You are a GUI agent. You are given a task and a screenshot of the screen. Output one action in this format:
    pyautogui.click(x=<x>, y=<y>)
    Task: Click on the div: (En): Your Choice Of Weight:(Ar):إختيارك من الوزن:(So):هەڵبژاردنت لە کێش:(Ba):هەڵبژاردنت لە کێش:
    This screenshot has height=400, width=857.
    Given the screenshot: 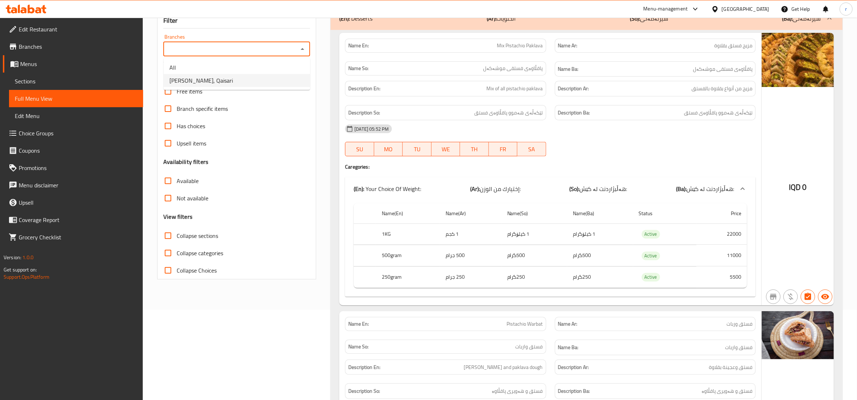 What is the action you would take?
    pyautogui.click(x=550, y=189)
    